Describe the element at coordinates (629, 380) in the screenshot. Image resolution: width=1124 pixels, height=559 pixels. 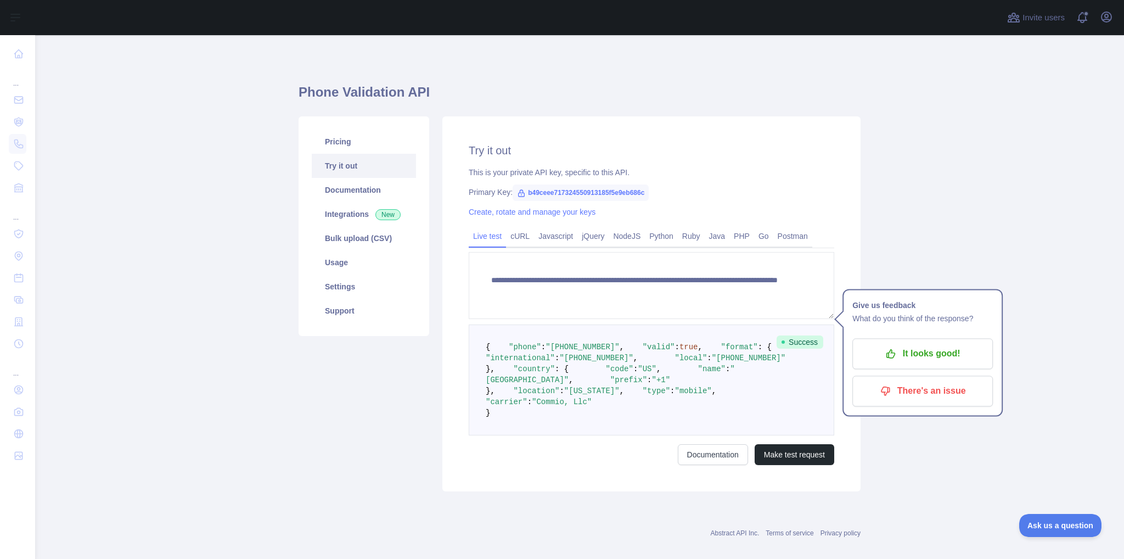
I see `span: "prefix"` at that location.